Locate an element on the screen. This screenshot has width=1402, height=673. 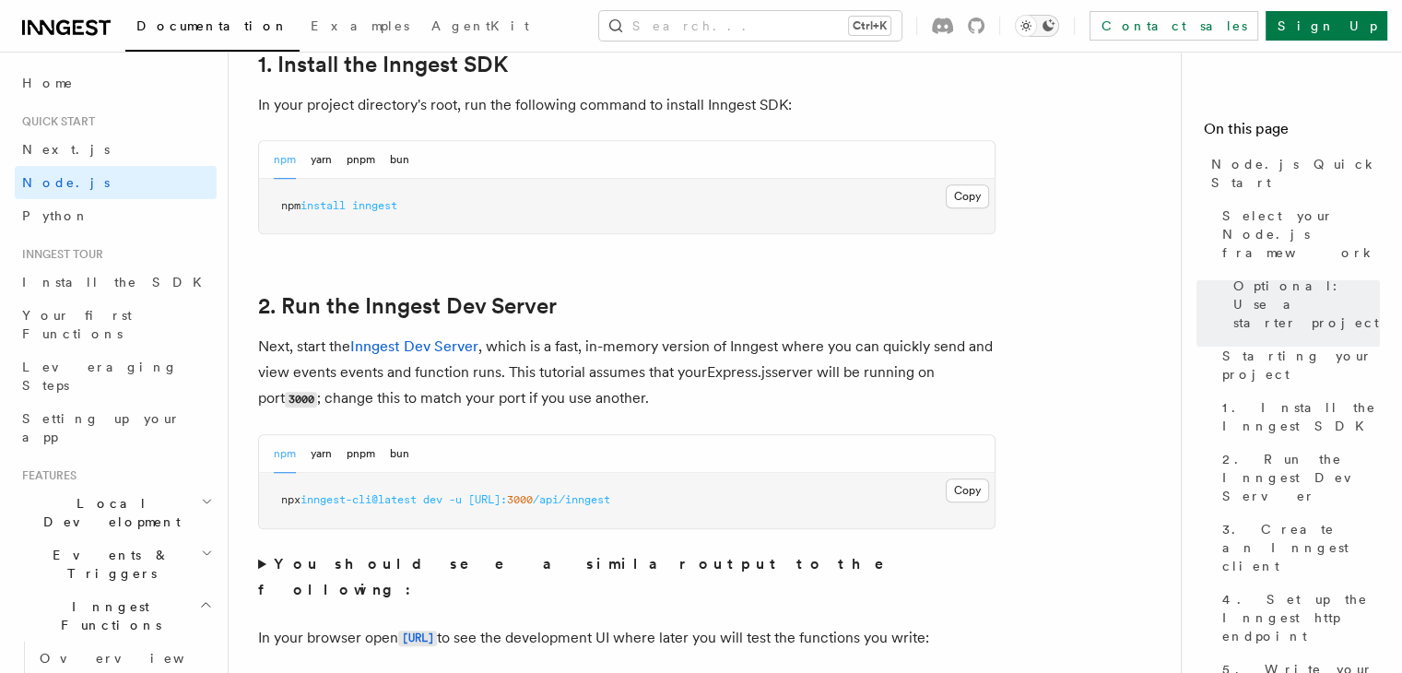
span: Your first Functions is located at coordinates (76, 324).